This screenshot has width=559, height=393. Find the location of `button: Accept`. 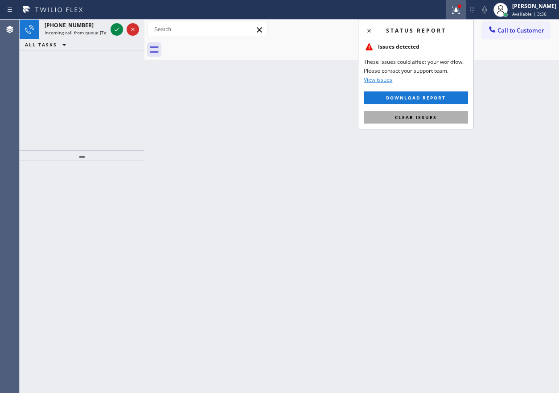

button: Accept is located at coordinates (117, 29).